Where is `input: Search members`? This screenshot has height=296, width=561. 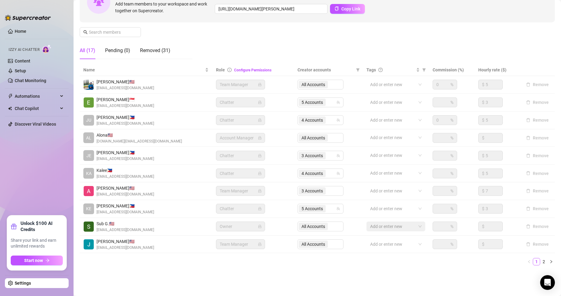 input: Search members is located at coordinates (111, 32).